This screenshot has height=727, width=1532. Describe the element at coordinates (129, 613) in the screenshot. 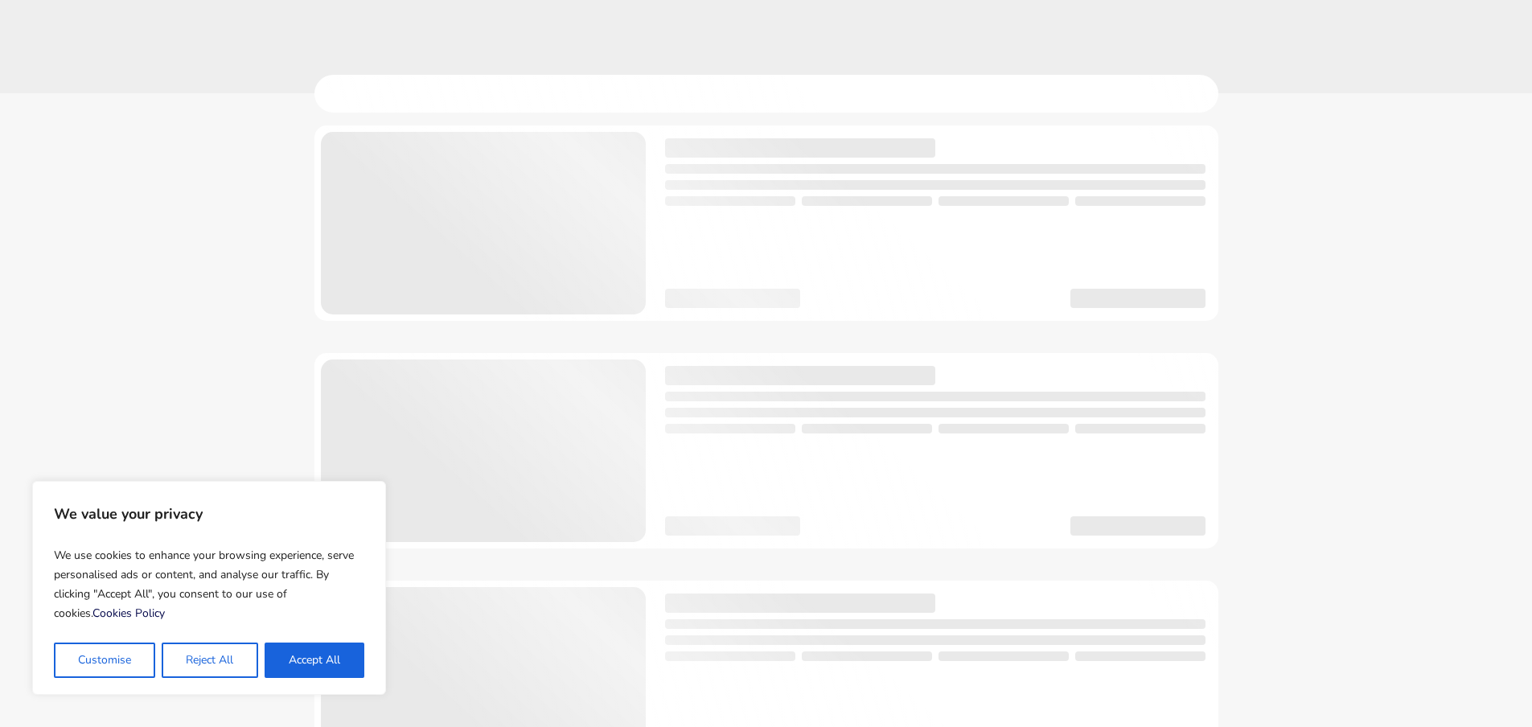

I see `a: Cookies Policy` at that location.